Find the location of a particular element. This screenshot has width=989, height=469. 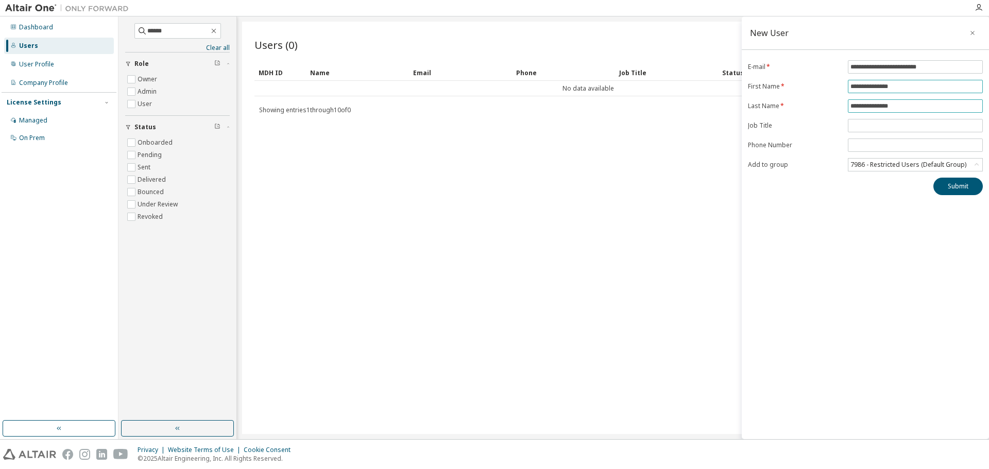

label: Onboarded is located at coordinates (156, 143).